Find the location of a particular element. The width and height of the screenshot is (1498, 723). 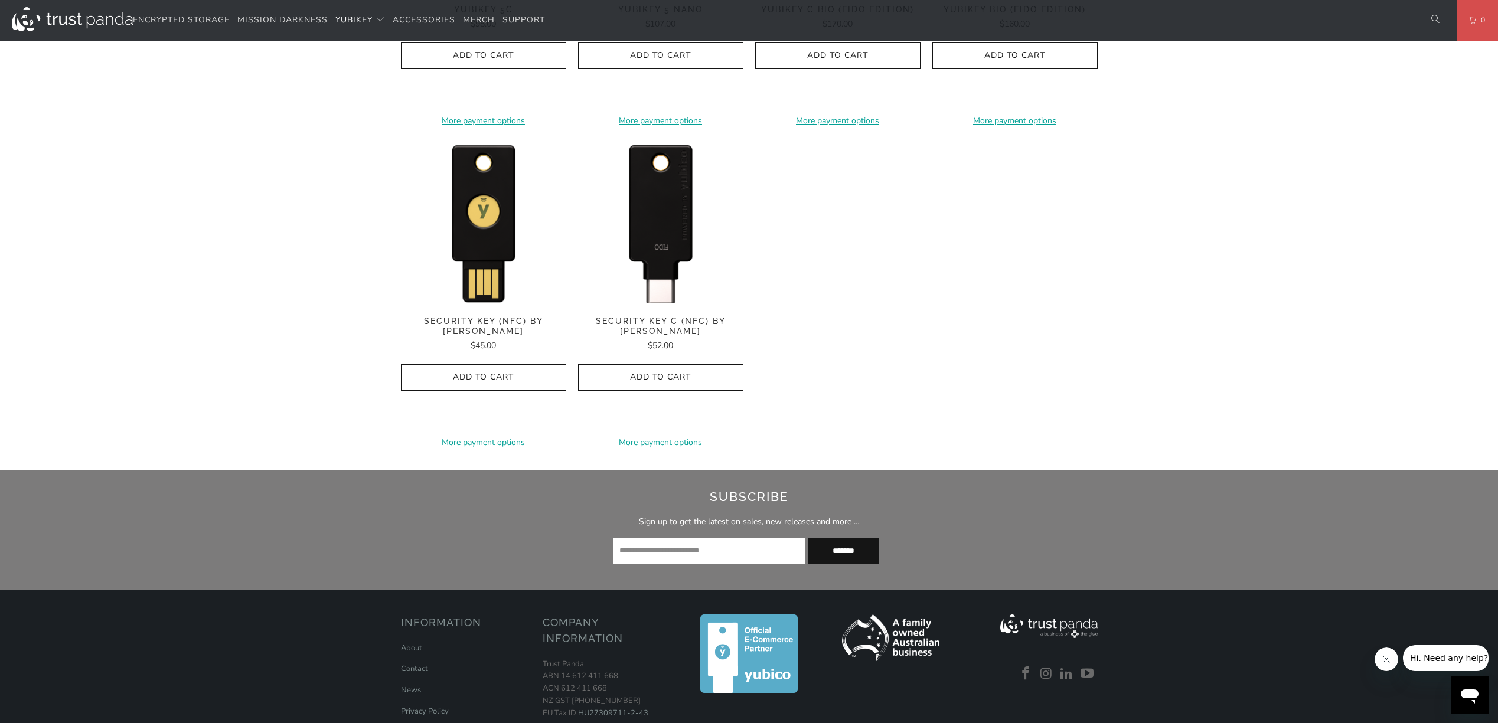

a: Security Key C (NFC) by Yubico - Trust Panda Security Key C (NFC) by Yubico - Trust Panda is located at coordinates (661, 222).